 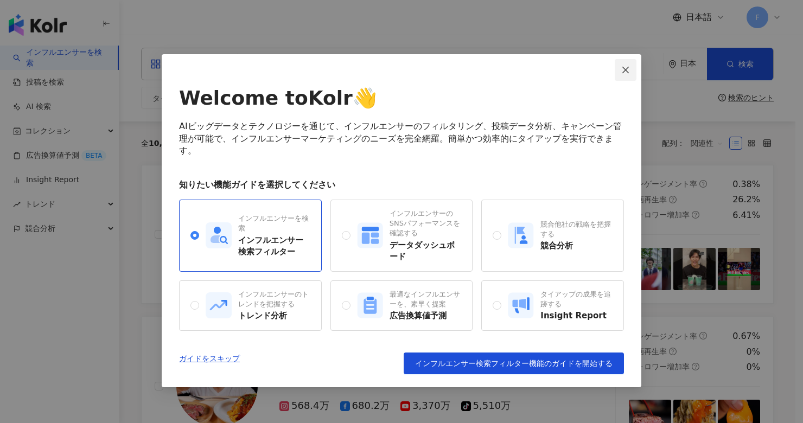 What do you see at coordinates (274, 316) in the screenshot?
I see `div: トレンド分析` at bounding box center [274, 316].